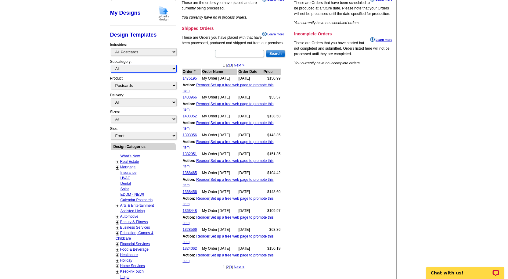 The image size is (508, 279). What do you see at coordinates (344, 49) in the screenshot?
I see `p: These are Orders that you have started but not completed and submitted. Orders listed here will n...` at bounding box center [344, 49].